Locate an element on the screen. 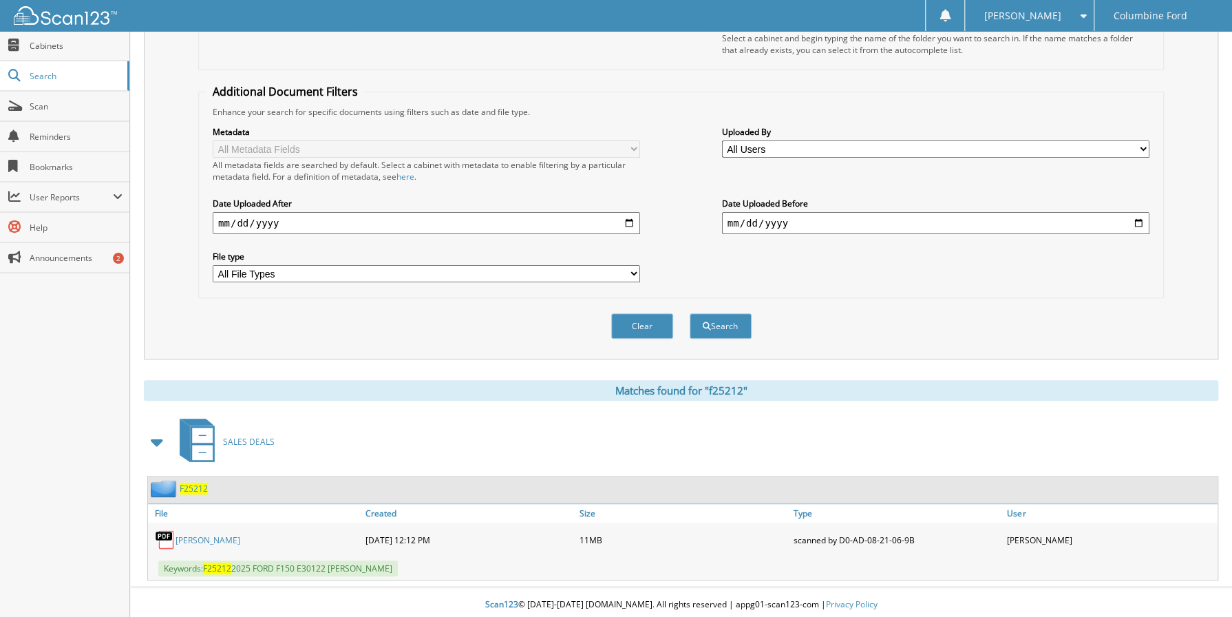  span: Bookmarks is located at coordinates (76, 167).